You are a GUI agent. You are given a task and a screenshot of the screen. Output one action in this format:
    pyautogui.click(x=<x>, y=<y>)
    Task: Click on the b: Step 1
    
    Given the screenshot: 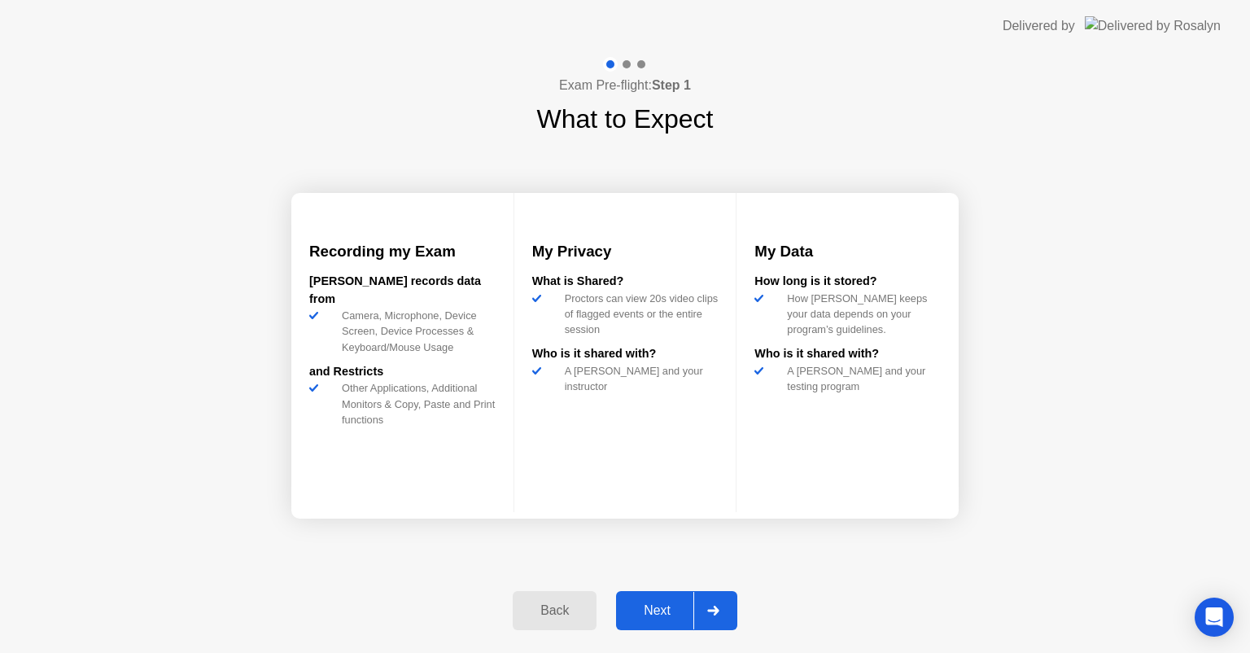 What is the action you would take?
    pyautogui.click(x=671, y=85)
    